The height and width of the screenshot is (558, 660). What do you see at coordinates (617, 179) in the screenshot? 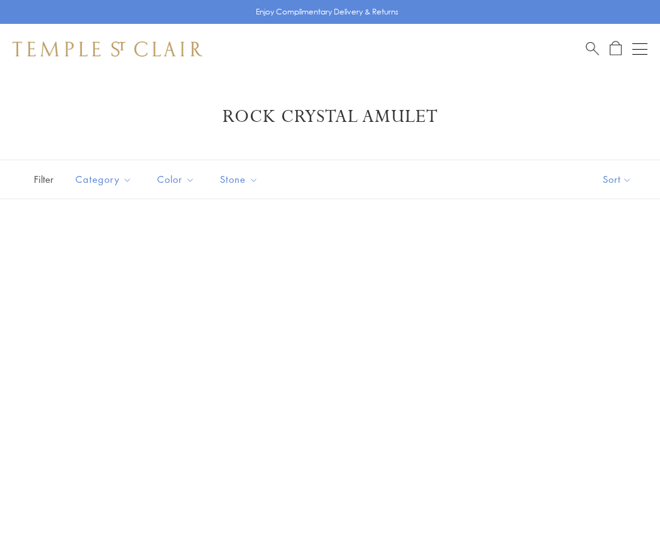
I see `button: Show sort by` at bounding box center [617, 179].